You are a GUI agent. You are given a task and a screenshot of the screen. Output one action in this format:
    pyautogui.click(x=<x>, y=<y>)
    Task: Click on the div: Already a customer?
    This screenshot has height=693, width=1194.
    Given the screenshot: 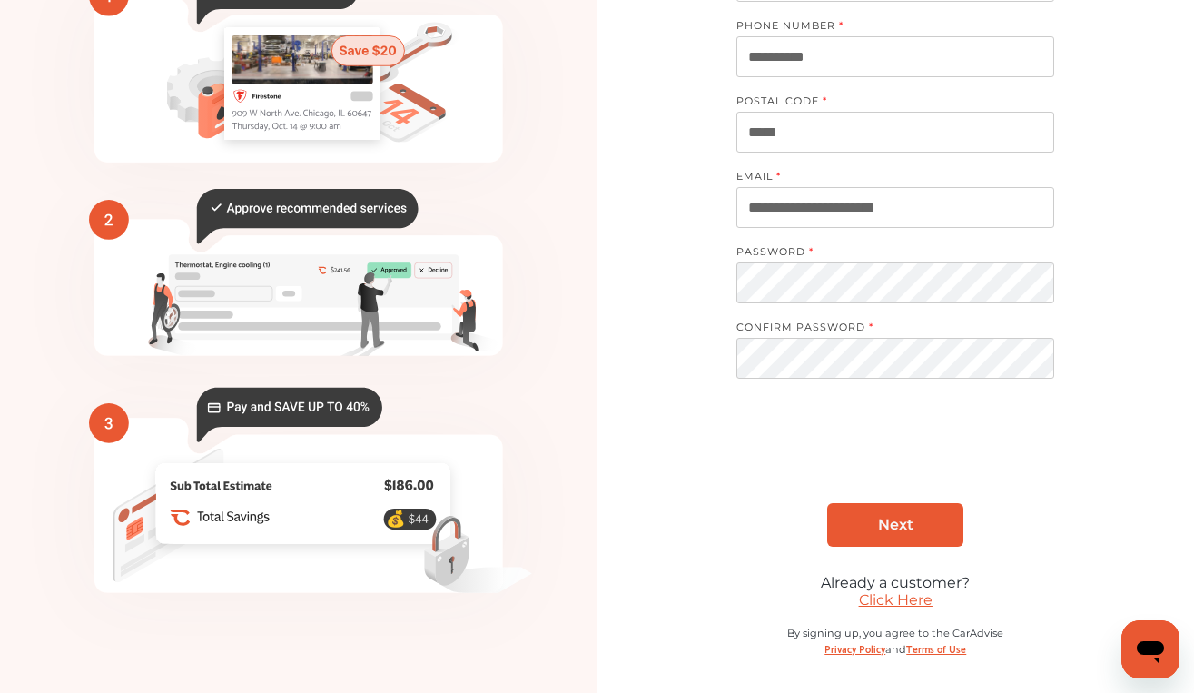 What is the action you would take?
    pyautogui.click(x=895, y=582)
    